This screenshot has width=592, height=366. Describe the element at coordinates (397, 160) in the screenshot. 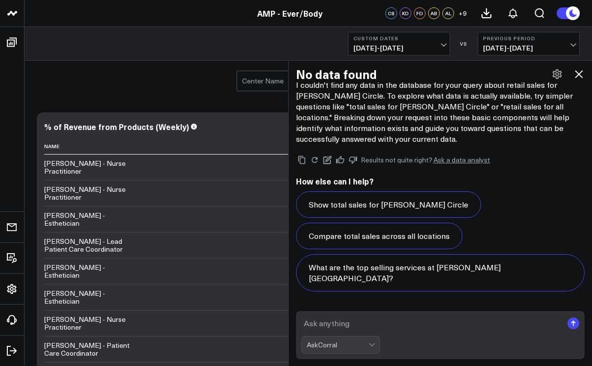

I see `span: Results not quite right?` at that location.